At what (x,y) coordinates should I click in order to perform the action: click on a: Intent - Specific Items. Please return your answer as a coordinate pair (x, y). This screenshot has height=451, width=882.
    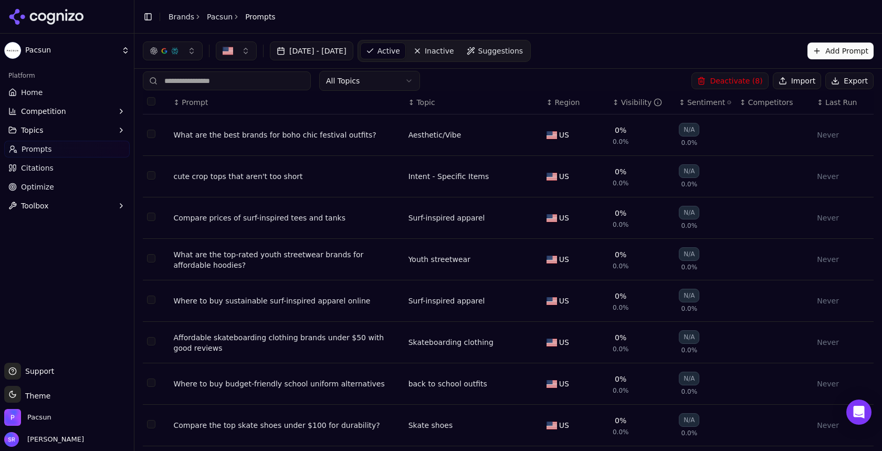
    Looking at the image, I should click on (449, 176).